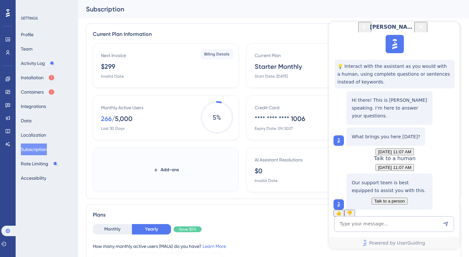  What do you see at coordinates (166, 170) in the screenshot?
I see `button: Add-ons` at bounding box center [166, 170].